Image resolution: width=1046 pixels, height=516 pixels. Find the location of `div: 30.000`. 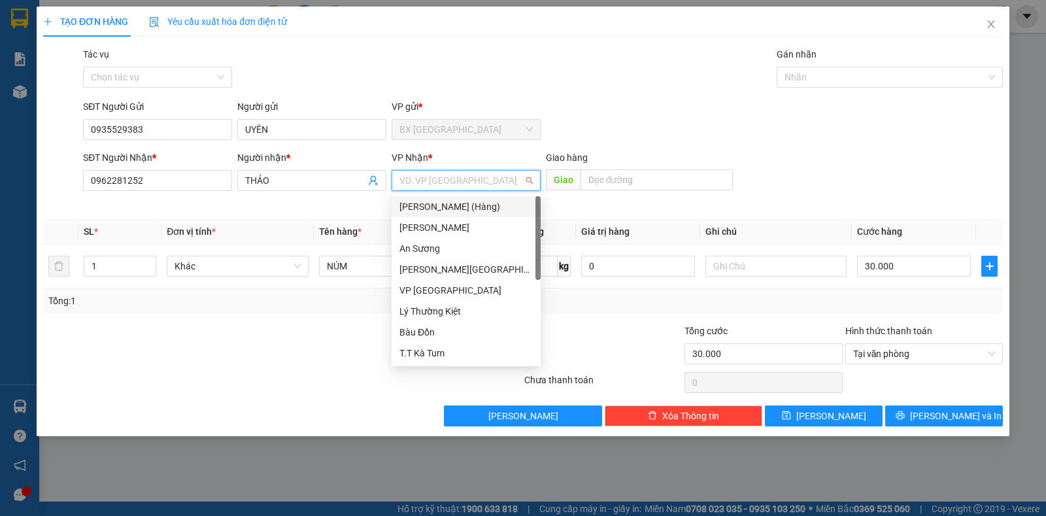

div: 30.000 is located at coordinates (78, 92).